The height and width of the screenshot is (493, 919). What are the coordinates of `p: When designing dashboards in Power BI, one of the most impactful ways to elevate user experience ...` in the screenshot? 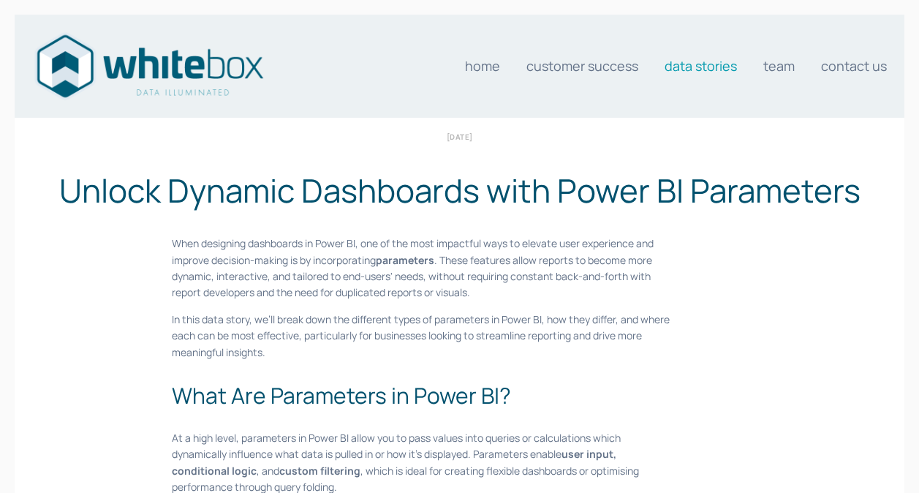 It's located at (422, 268).